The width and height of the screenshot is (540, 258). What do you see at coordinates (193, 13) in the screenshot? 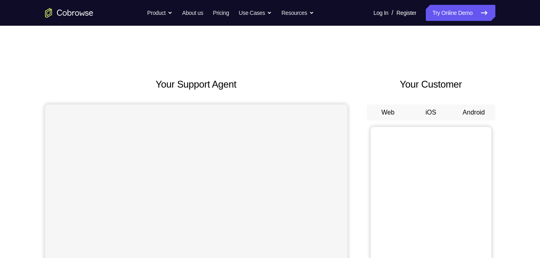
I see `a: About us` at bounding box center [193, 13].